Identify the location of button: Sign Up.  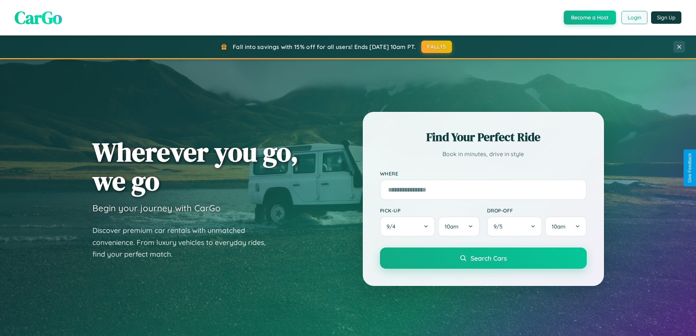
(666, 18).